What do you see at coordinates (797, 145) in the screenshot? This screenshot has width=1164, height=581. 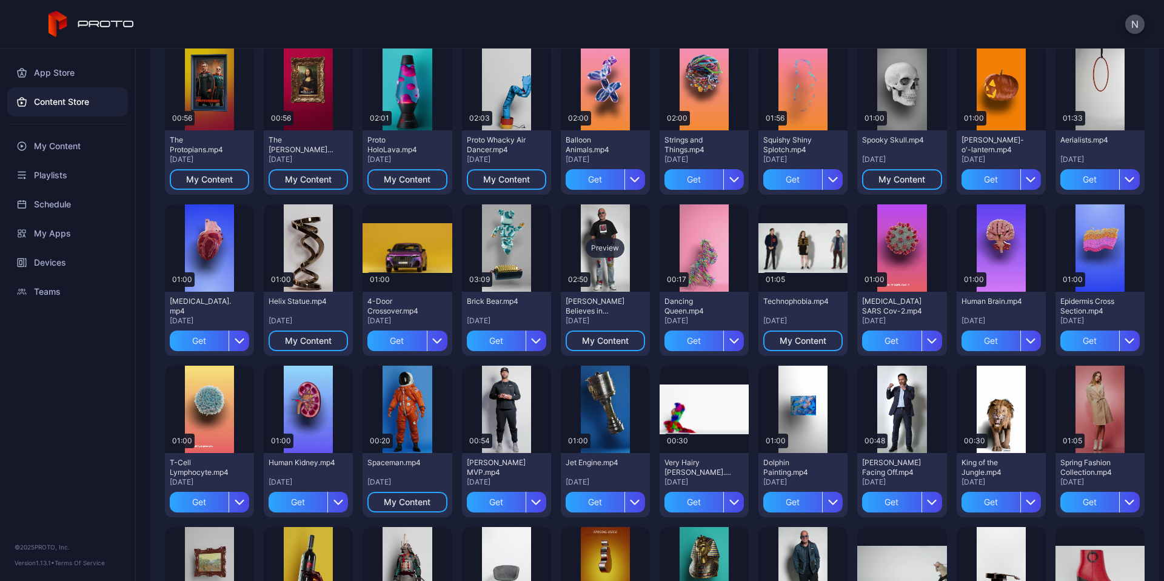 I see `div: Squishy Shiny Splotch.mp4` at bounding box center [797, 145].